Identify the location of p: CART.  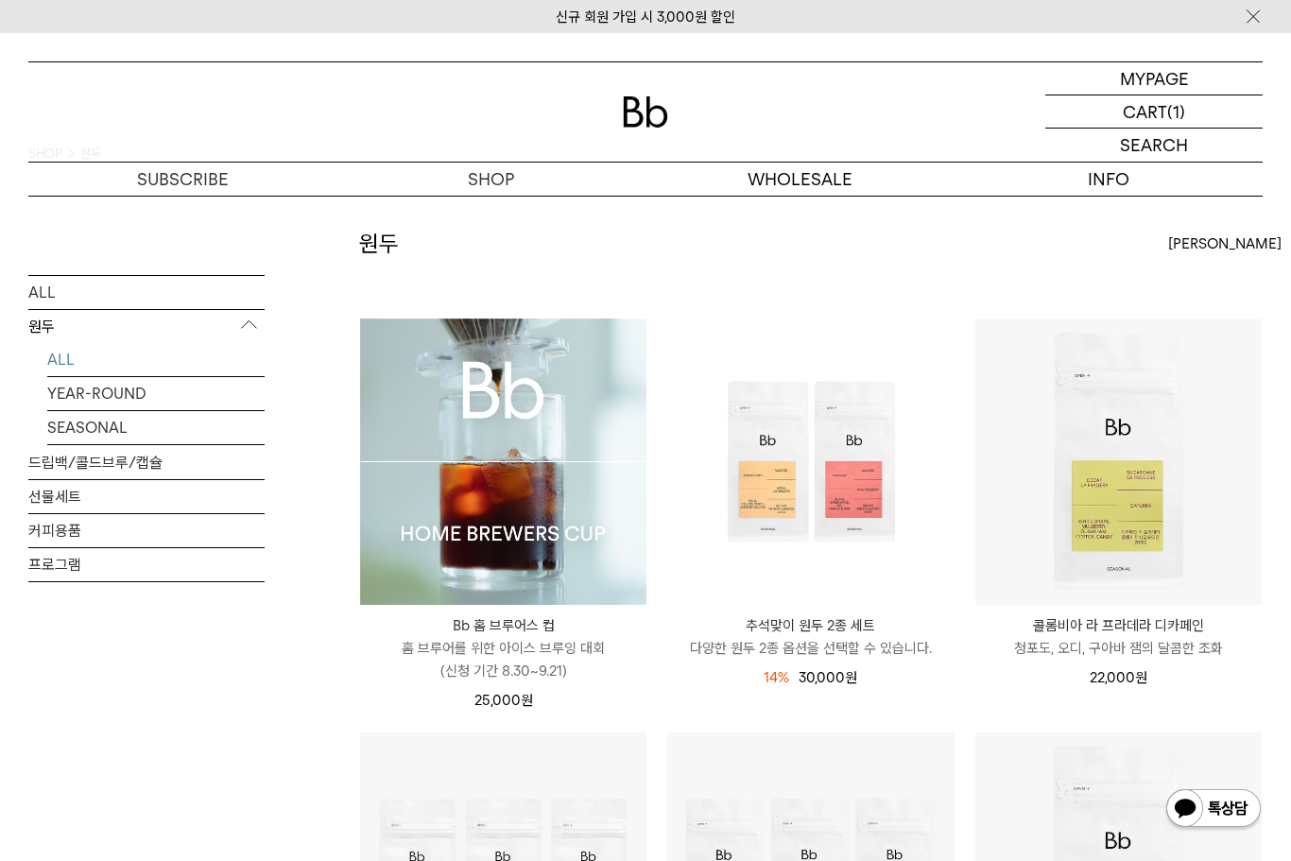
(1145, 112).